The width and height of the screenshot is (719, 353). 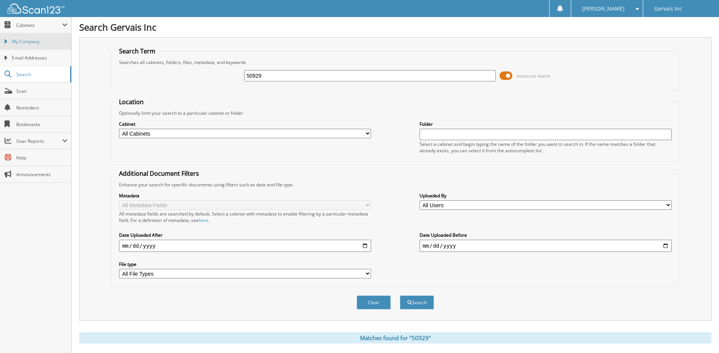 I want to click on div: Searches all cabinets, folders, files, metadata, and keywords, so click(x=395, y=62).